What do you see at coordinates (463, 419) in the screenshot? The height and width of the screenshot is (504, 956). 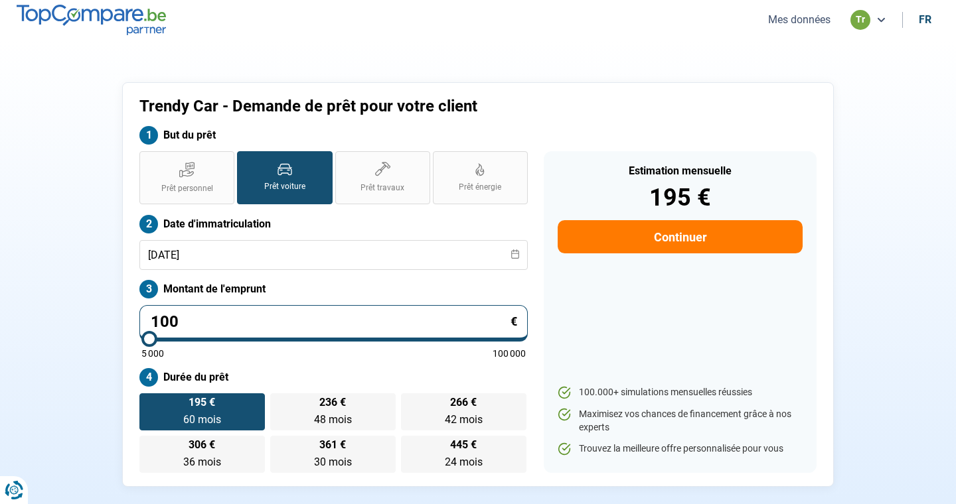 I see `span: 42 mois` at bounding box center [463, 419].